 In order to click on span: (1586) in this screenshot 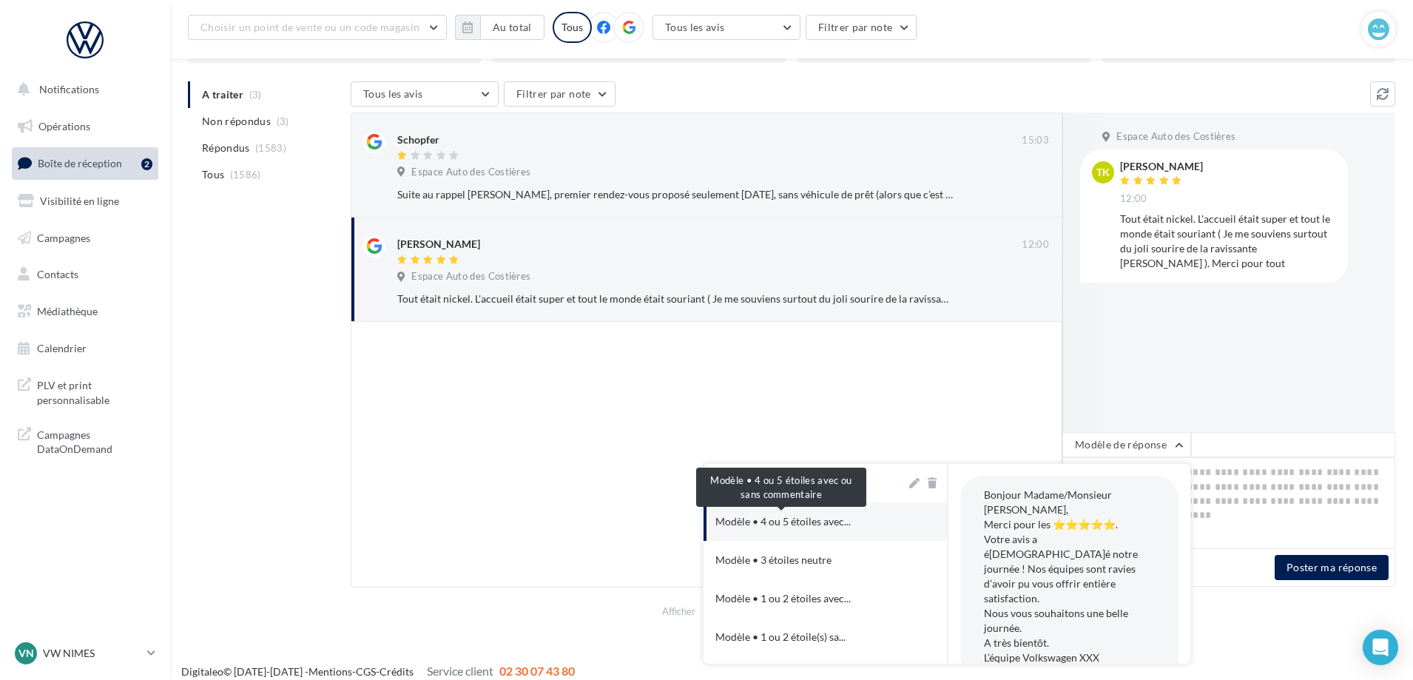, I will do `click(246, 175)`.